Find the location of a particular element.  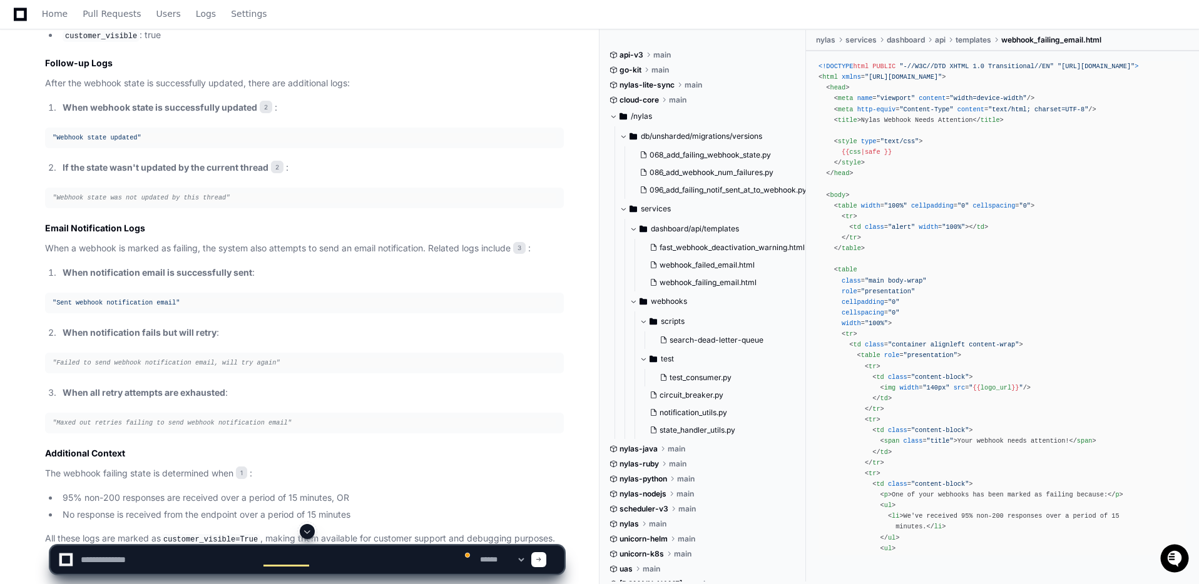

button: webhooks is located at coordinates (721, 302).